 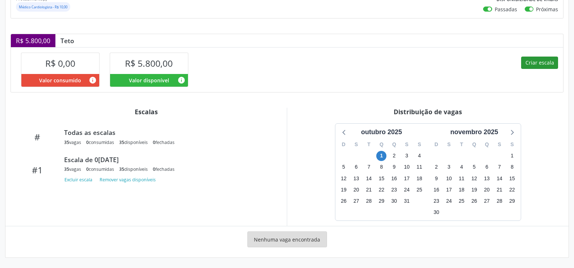 I want to click on span: domingo, 19 de outubro de 2025, so click(x=344, y=189).